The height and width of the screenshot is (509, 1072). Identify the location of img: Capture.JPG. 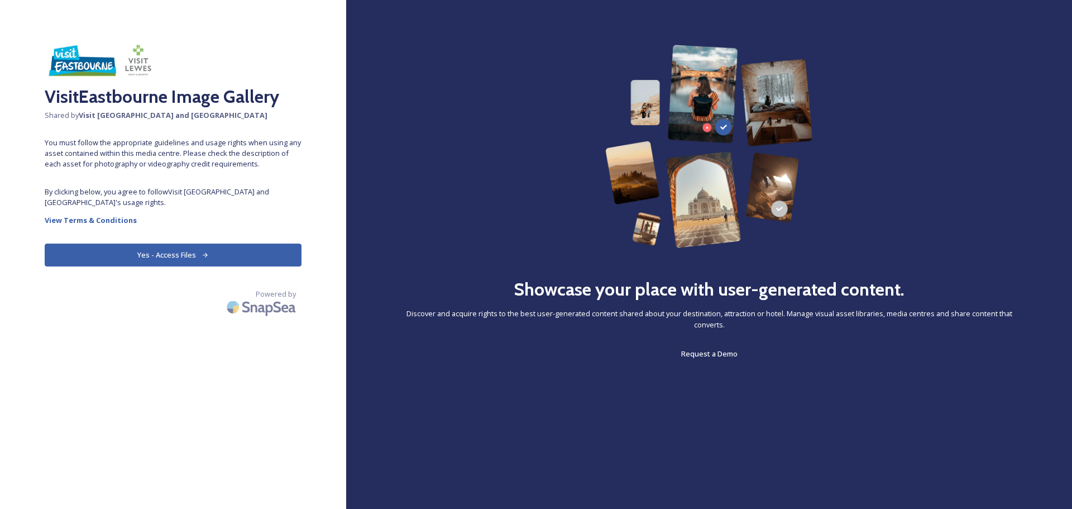
(101, 61).